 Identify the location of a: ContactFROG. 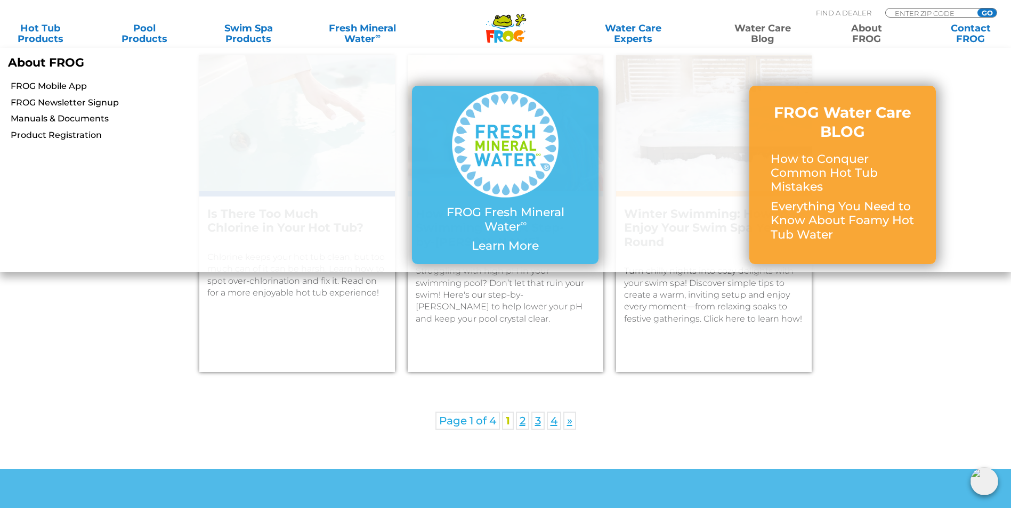
(970, 34).